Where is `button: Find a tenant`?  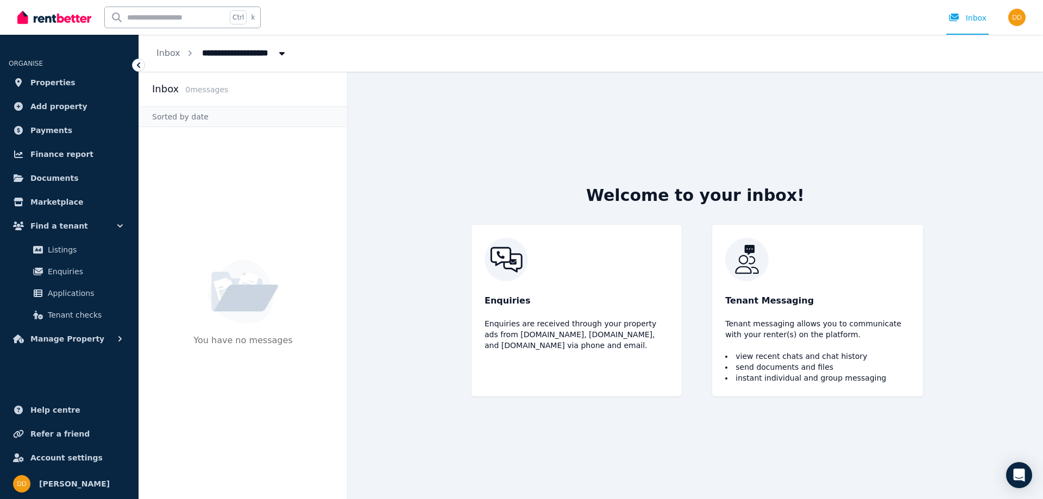
button: Find a tenant is located at coordinates (69, 226).